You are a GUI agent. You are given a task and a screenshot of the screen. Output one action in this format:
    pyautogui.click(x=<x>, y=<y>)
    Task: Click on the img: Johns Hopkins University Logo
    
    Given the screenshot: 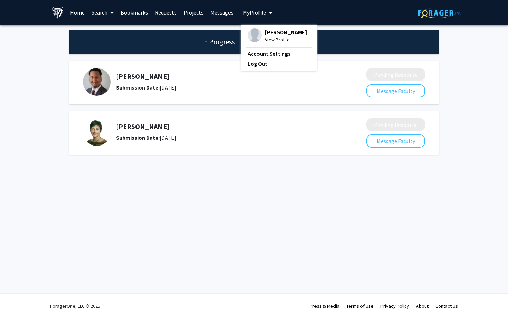 What is the action you would take?
    pyautogui.click(x=58, y=12)
    